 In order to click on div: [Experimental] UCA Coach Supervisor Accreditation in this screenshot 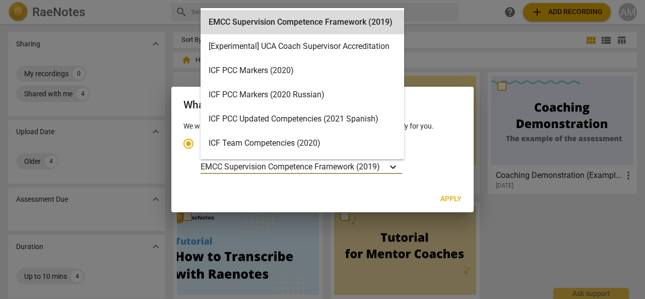, I will do `click(302, 46)`.